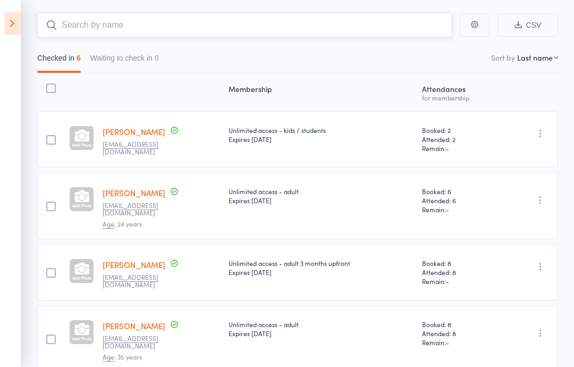 The height and width of the screenshot is (367, 574). Describe the element at coordinates (321, 92) in the screenshot. I see `div: Membership` at that location.